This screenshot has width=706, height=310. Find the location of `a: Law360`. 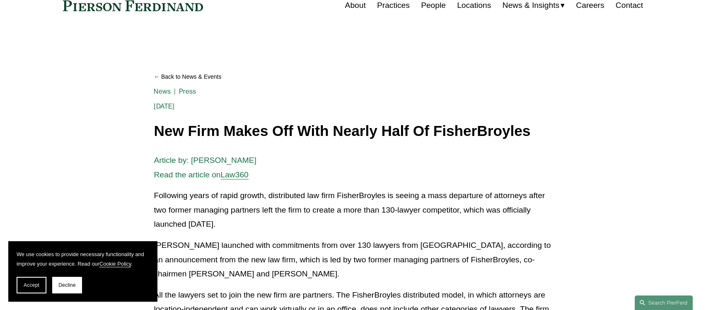

a: Law360 is located at coordinates (234, 174).